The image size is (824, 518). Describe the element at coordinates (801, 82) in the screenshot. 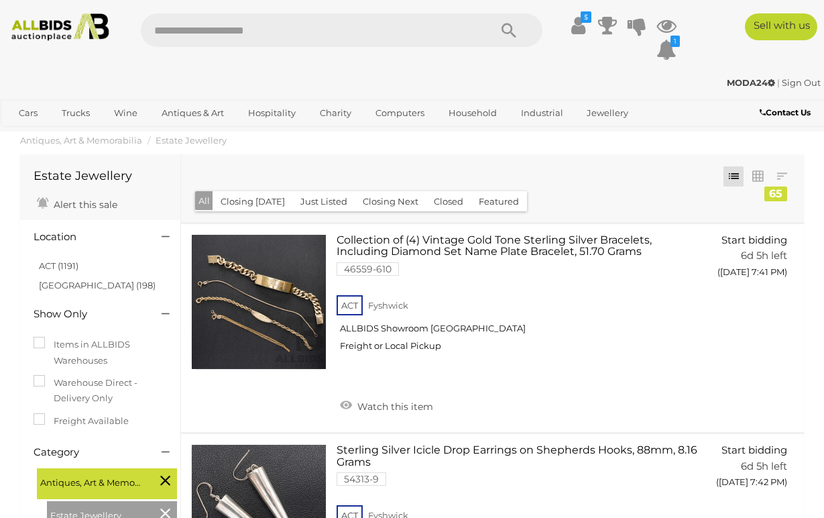

I see `a: Sign Out` at that location.